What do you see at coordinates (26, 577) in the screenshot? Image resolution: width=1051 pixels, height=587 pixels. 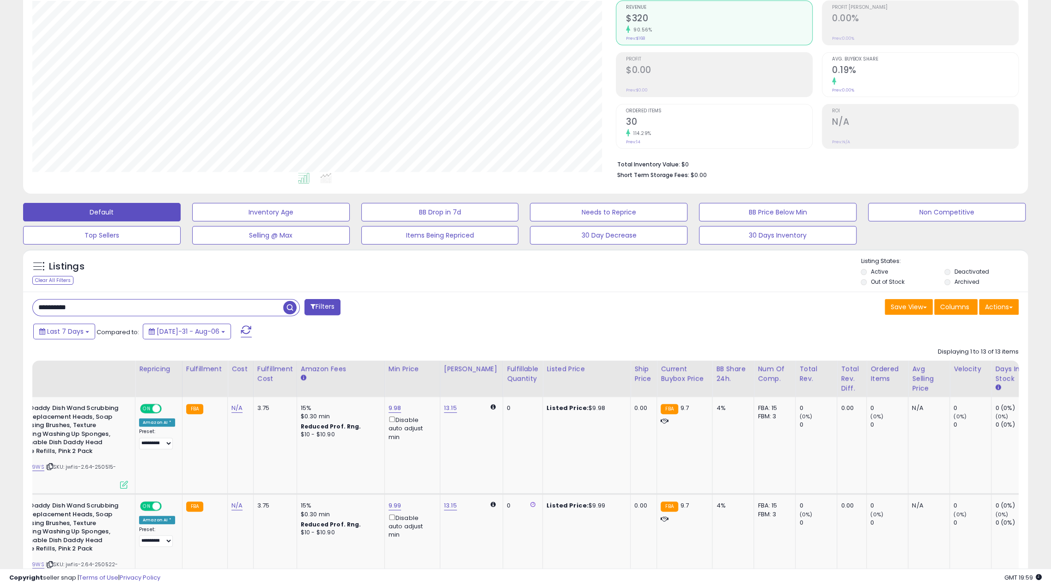 I see `strong: Copyright` at bounding box center [26, 577].